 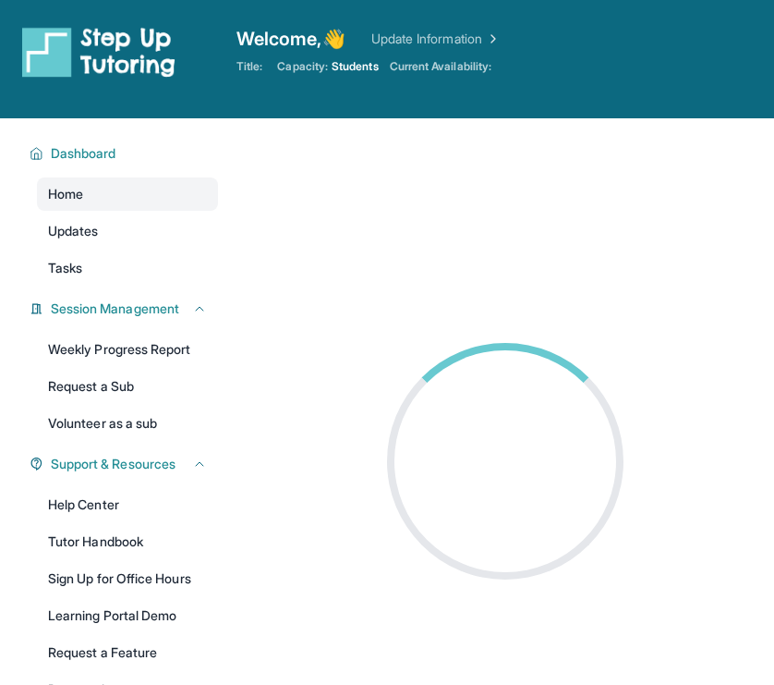 What do you see at coordinates (128, 652) in the screenshot?
I see `a: Request a Feature` at bounding box center [128, 652].